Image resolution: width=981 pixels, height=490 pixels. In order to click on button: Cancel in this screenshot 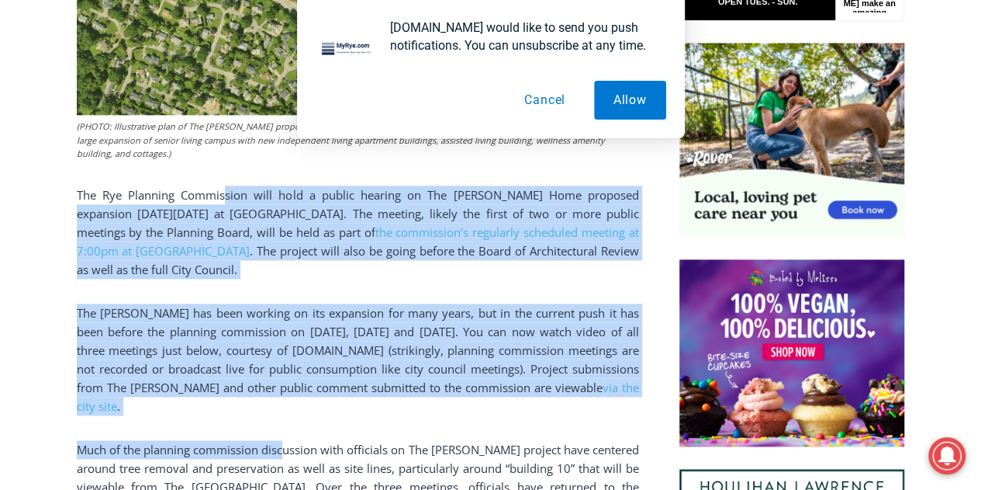, I will do `click(545, 100)`.